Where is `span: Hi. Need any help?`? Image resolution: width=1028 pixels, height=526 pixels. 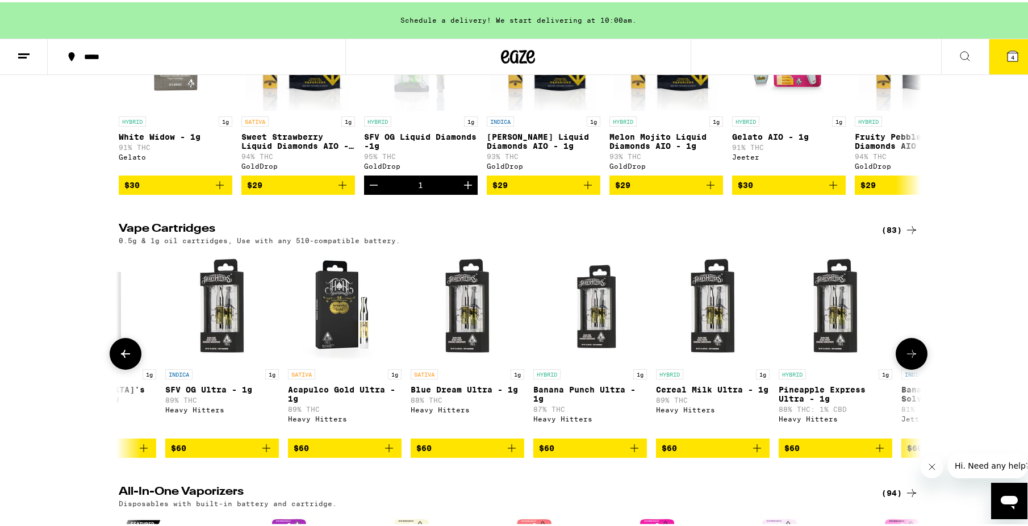
span: Hi. Need any help? is located at coordinates (44, 12).